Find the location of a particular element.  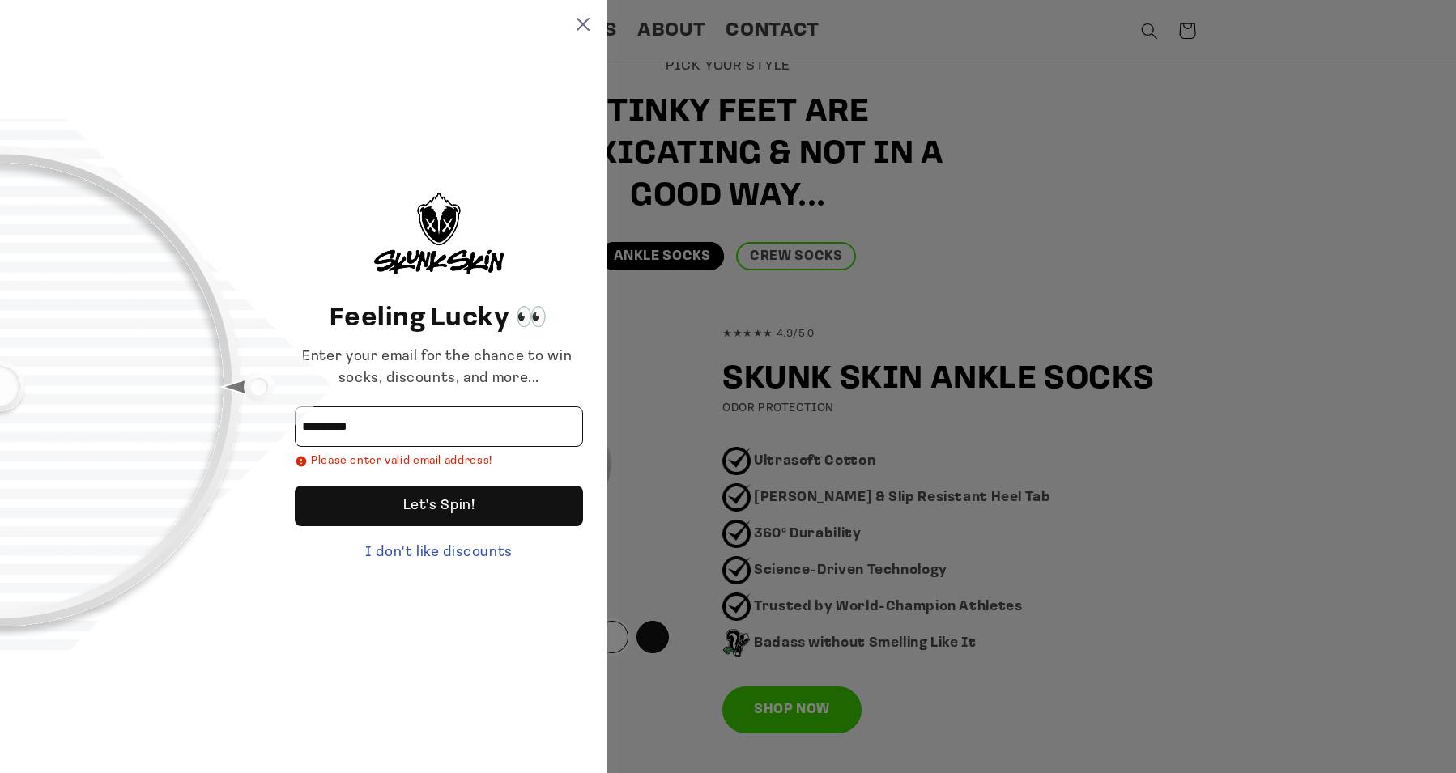

img: logo is located at coordinates (439, 233).